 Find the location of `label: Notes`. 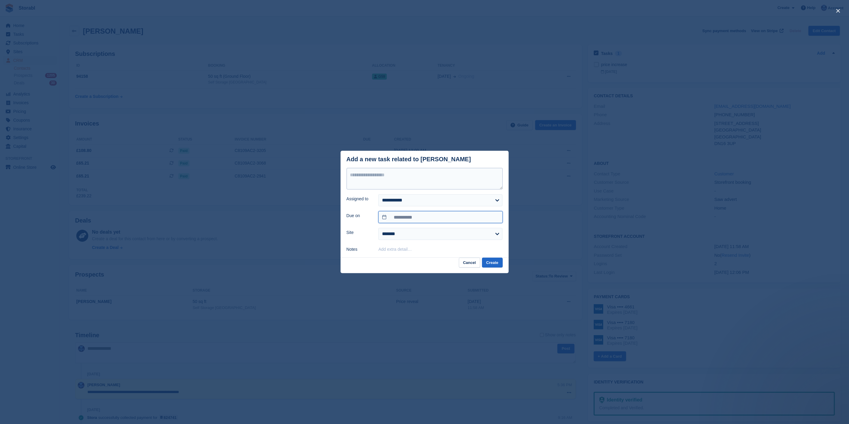

label: Notes is located at coordinates (359, 249).